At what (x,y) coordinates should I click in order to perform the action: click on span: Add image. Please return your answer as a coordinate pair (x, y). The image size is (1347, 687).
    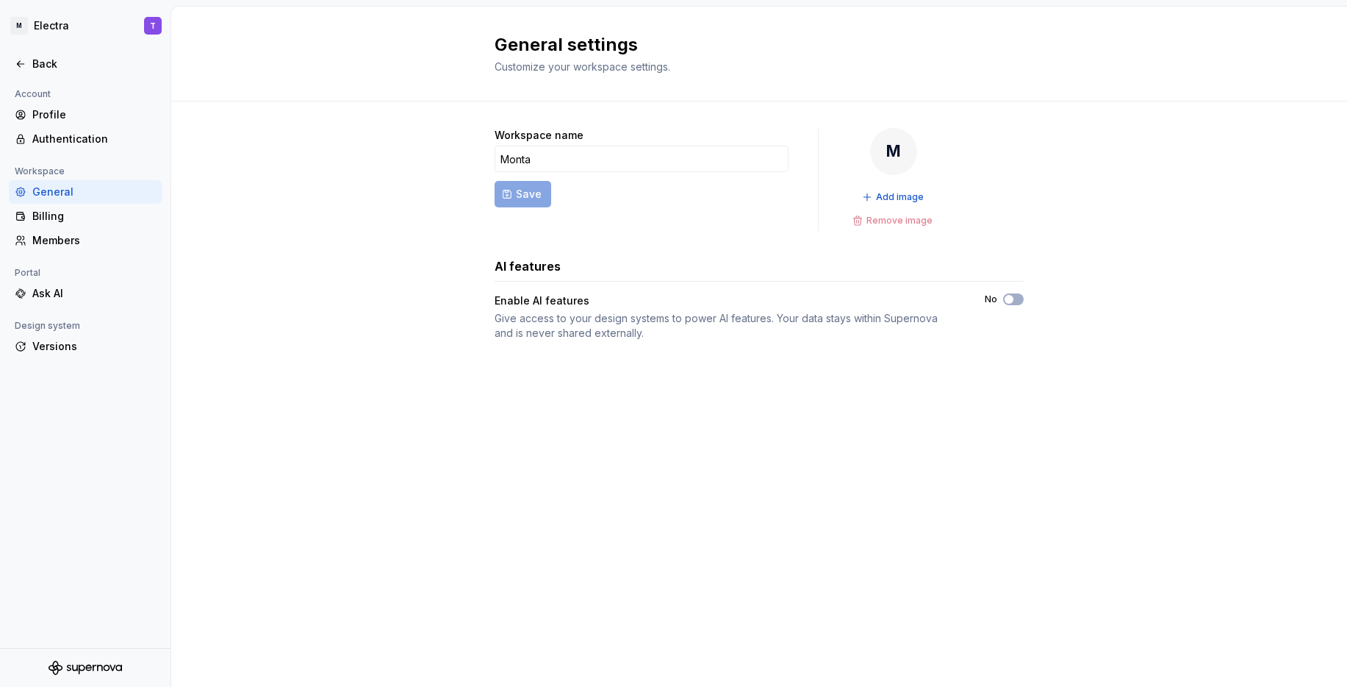
    Looking at the image, I should click on (900, 197).